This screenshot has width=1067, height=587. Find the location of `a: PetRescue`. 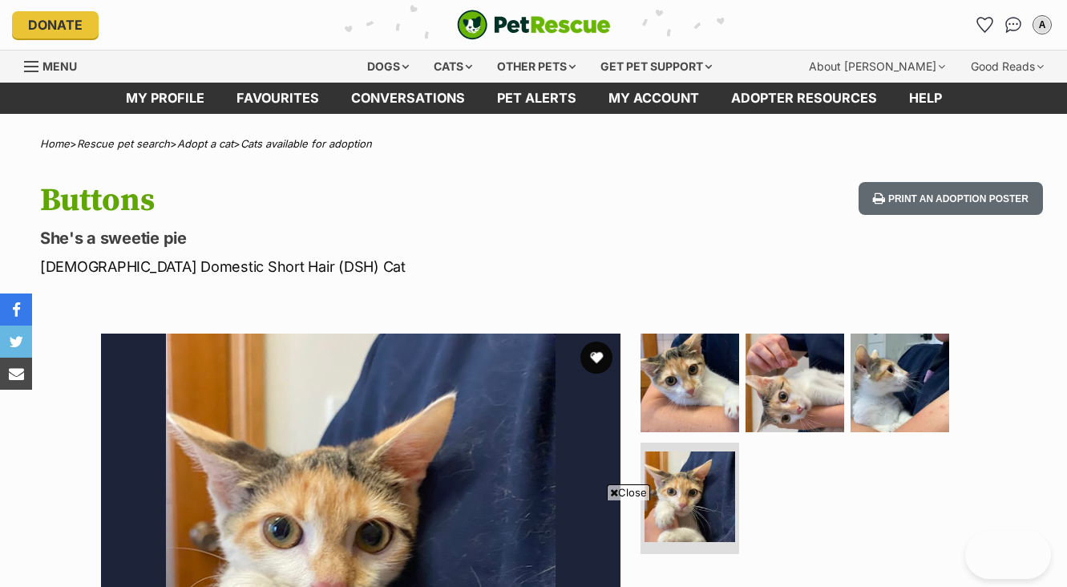

a: PetRescue is located at coordinates (534, 25).